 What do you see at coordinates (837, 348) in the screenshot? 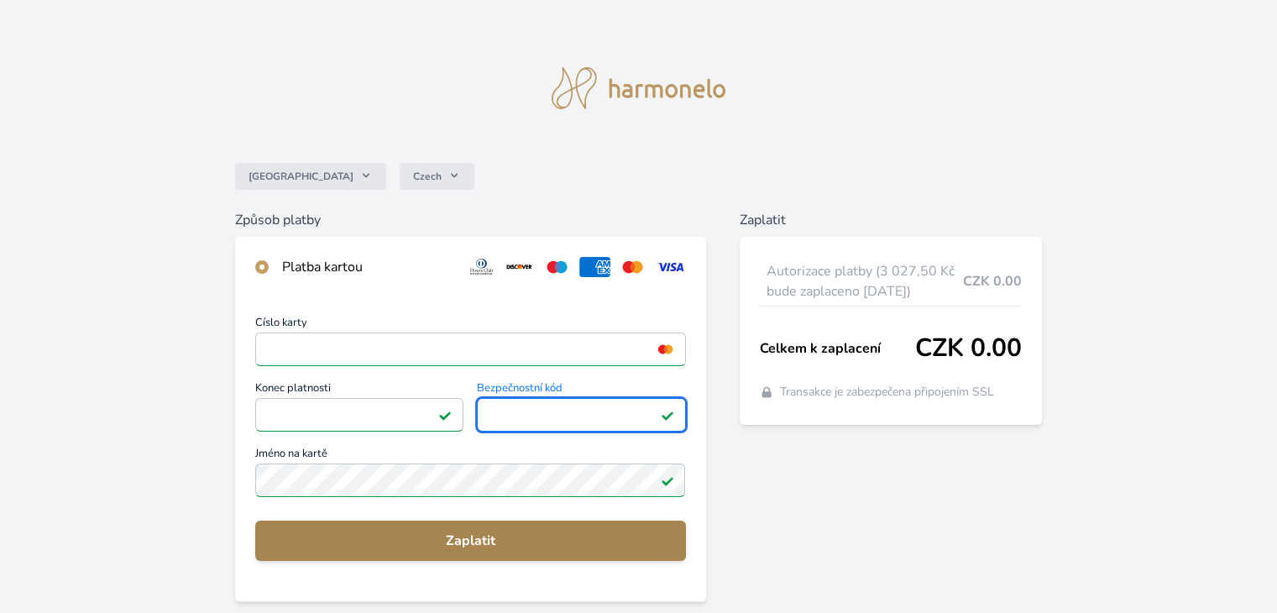
I see `span: Celkem k zaplacení` at bounding box center [837, 348].